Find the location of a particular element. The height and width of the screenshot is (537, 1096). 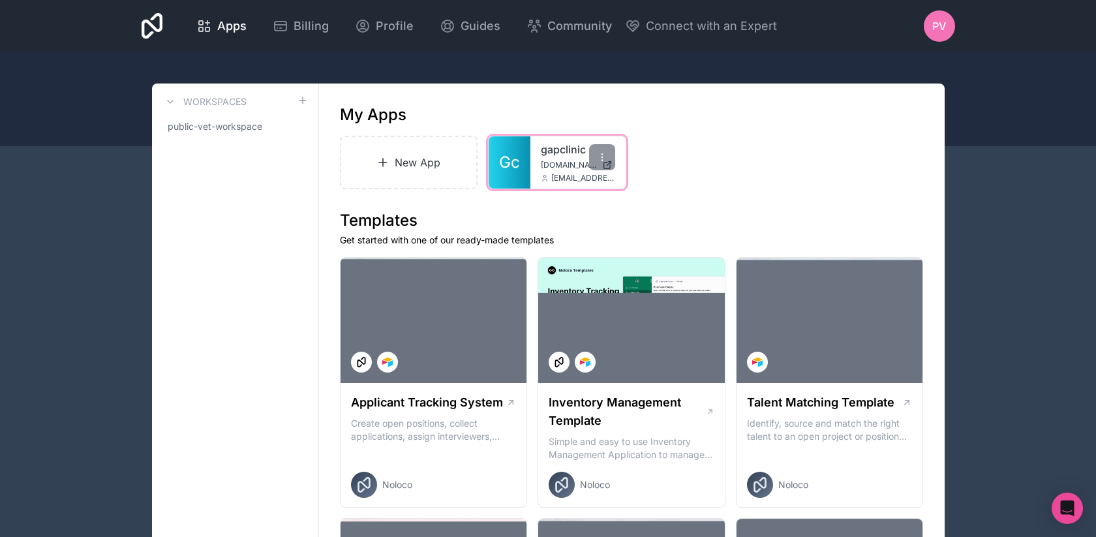

span: Apps is located at coordinates (232, 26).